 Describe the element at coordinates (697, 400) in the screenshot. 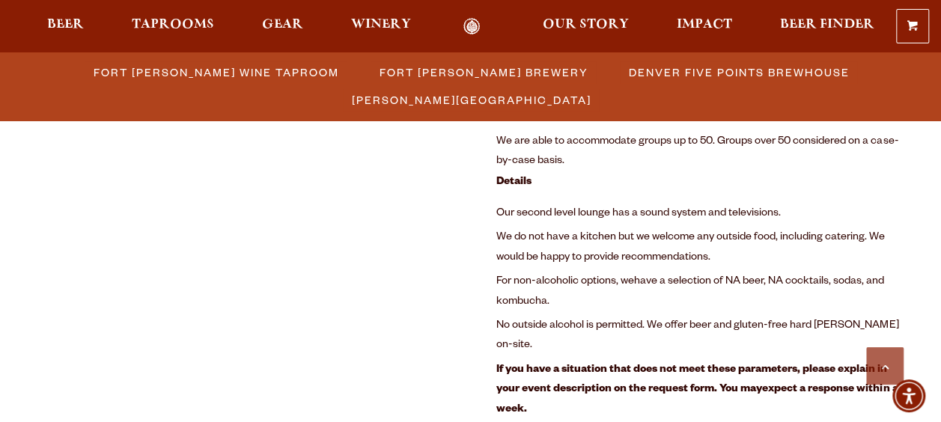

I see `b: expect a response within a week.` at that location.